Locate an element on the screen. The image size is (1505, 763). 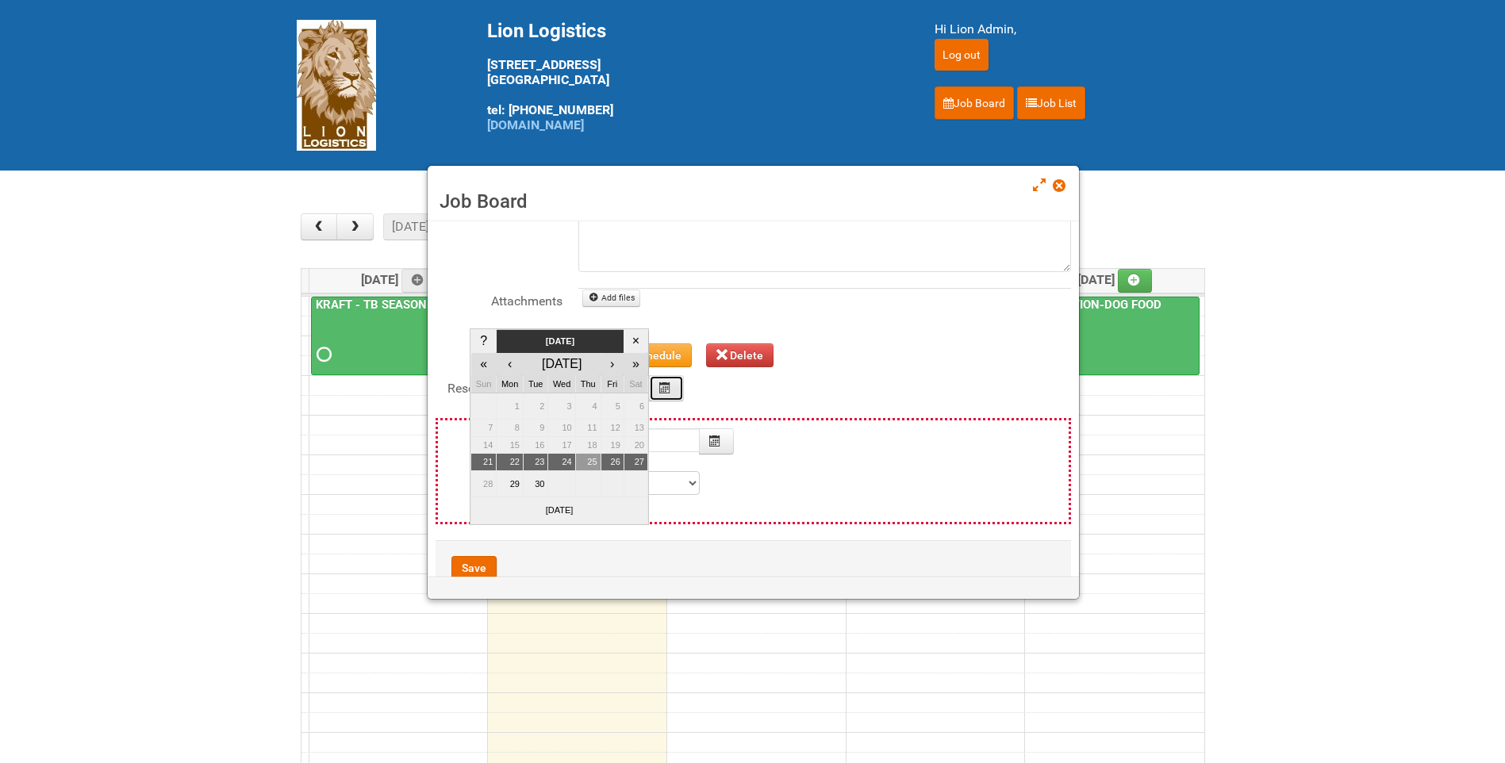
td: 22 is located at coordinates (510, 462).